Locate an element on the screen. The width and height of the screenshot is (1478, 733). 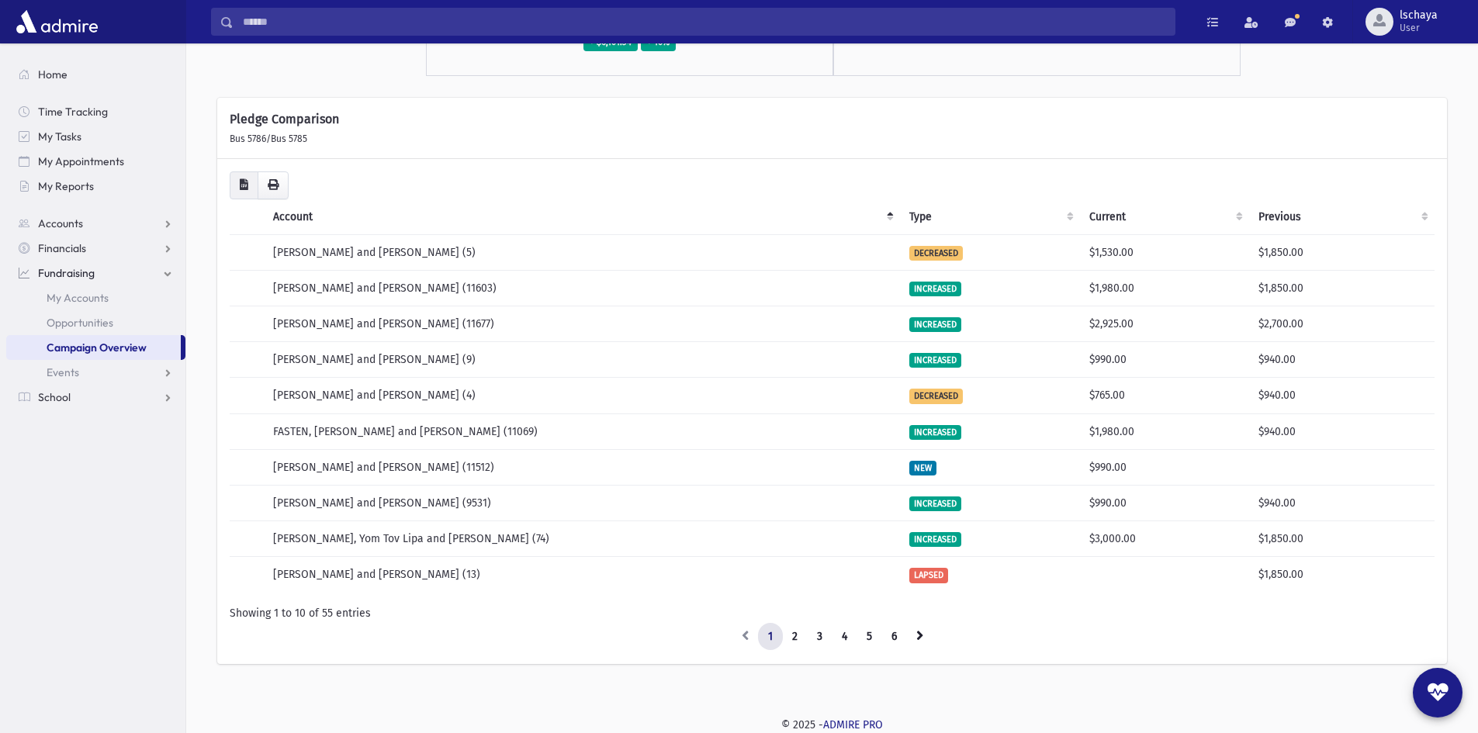
div: Showing 1 to 10 of 55 entries is located at coordinates (831, 613).